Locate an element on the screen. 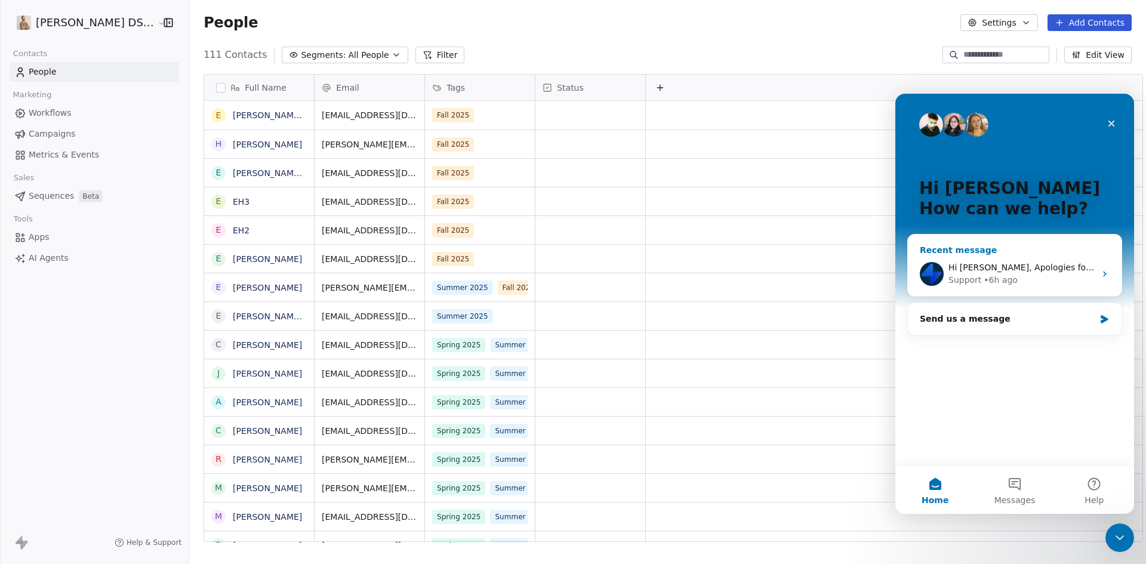 This screenshot has height=564, width=1146. img: Profile image for Support is located at coordinates (36, 180).